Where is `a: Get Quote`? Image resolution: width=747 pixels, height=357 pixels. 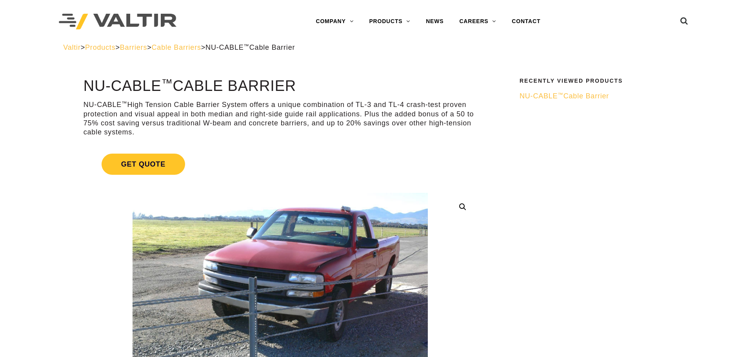
a: Get Quote is located at coordinates (280, 164).